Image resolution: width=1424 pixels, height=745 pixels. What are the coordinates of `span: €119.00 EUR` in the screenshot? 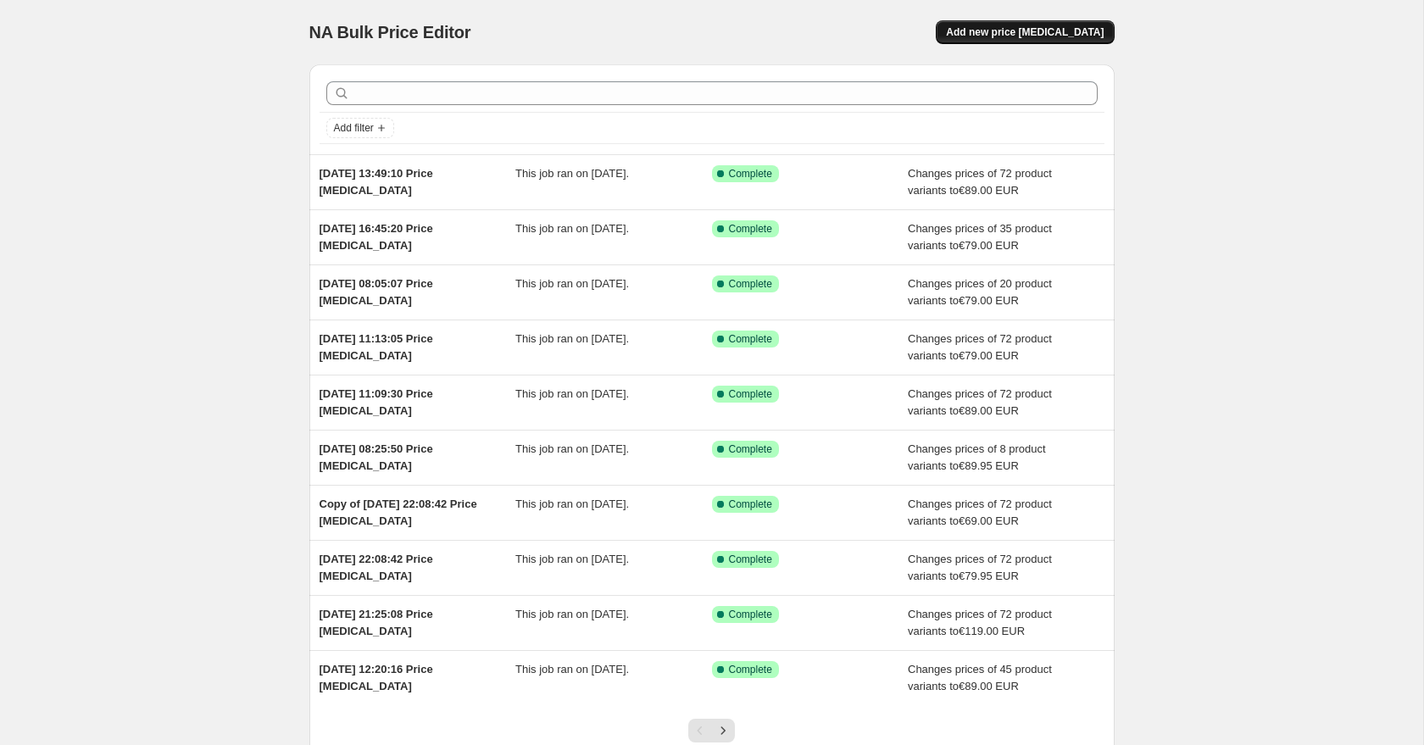 It's located at (992, 631).